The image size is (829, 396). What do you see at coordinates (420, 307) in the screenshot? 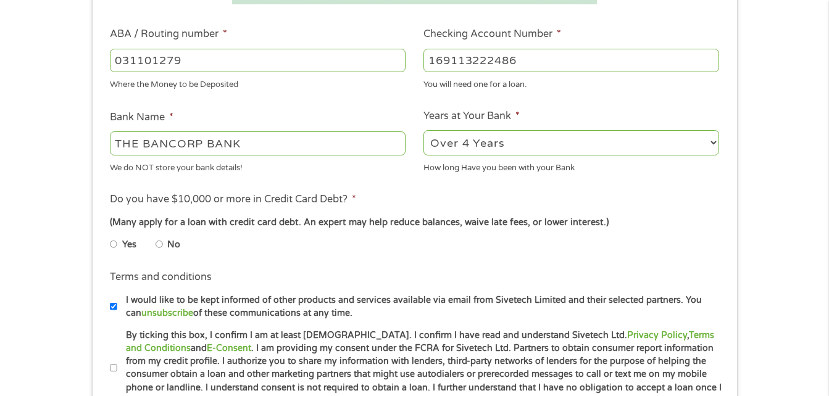
I see `label: I would like to be kept informed of other products and services available via email from Sivetech...` at bounding box center [420, 307].